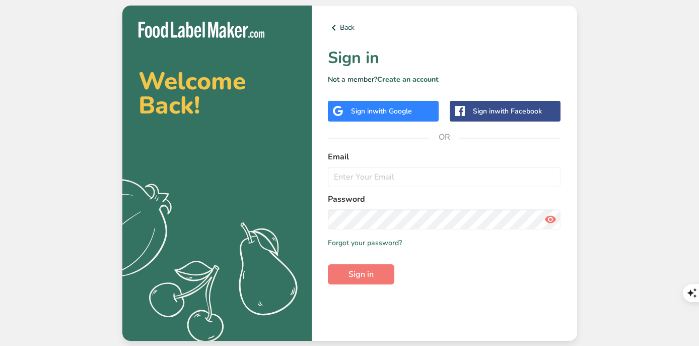 The height and width of the screenshot is (346, 699). Describe the element at coordinates (444, 157) in the screenshot. I see `label: Email` at that location.